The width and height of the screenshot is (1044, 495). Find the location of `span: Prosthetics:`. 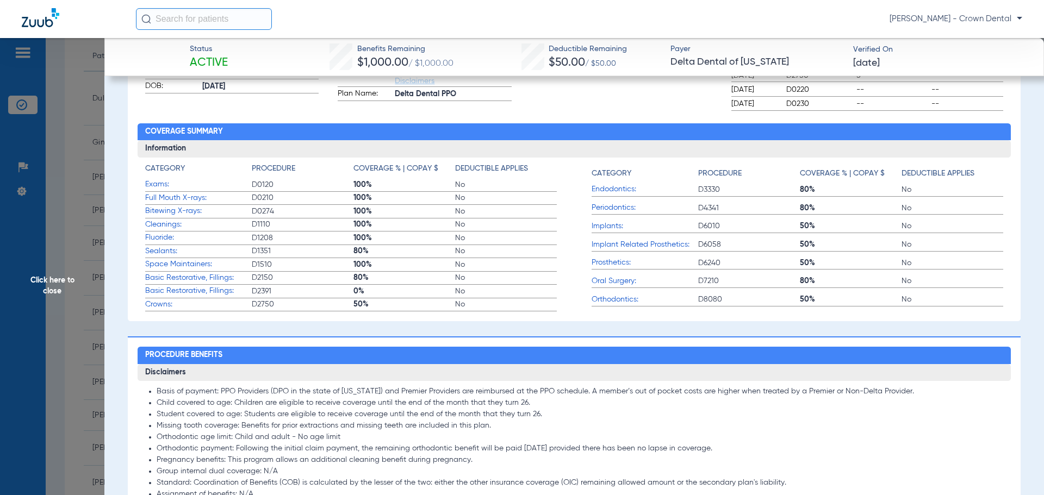

span: Prosthetics: is located at coordinates (645, 263).